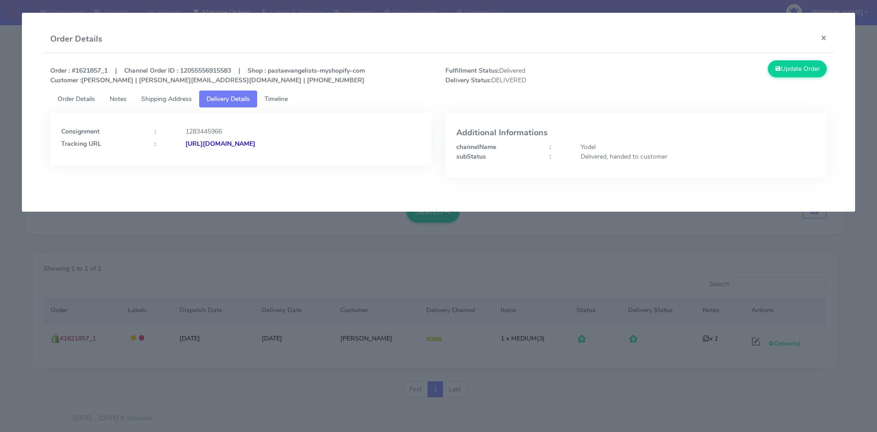  I want to click on strong: channelName, so click(476, 147).